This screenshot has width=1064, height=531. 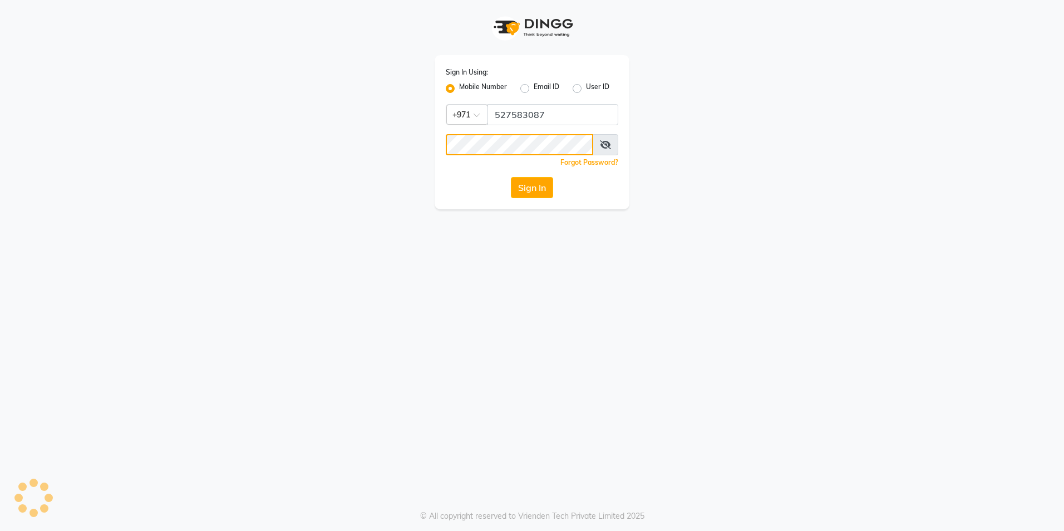 I want to click on button: Sign In, so click(x=532, y=188).